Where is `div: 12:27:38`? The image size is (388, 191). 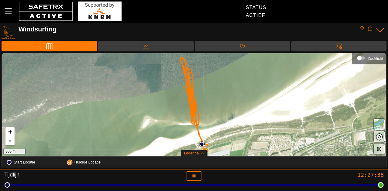 div: 12:27:38 is located at coordinates (321, 175).